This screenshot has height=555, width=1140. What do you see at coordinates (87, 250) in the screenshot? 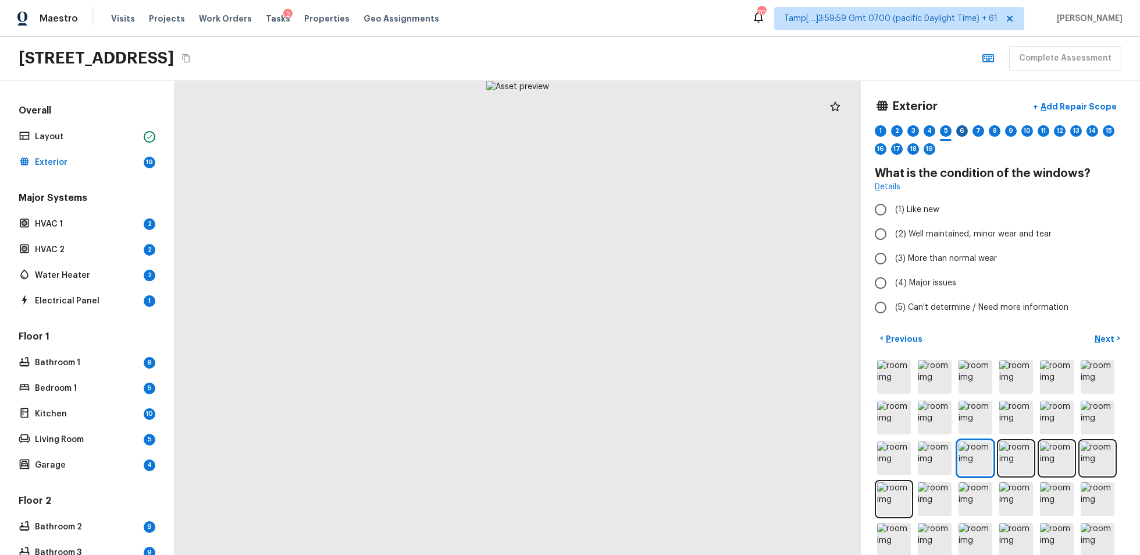
I see `p: HVAC 2` at bounding box center [87, 250].